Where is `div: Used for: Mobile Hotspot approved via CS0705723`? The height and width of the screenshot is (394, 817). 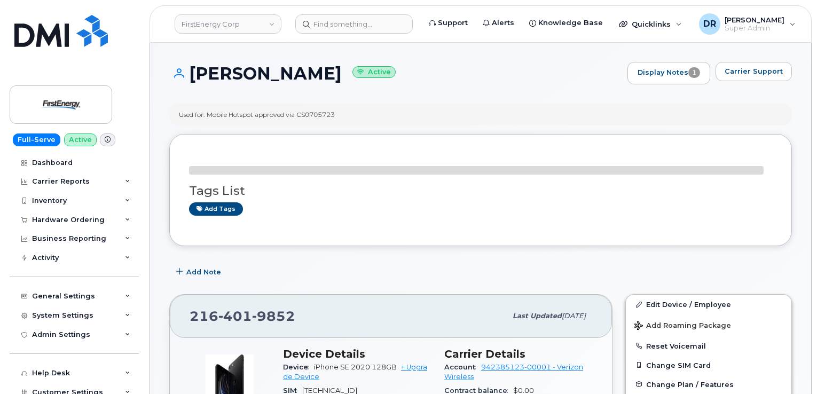
div: Used for: Mobile Hotspot approved via CS0705723 is located at coordinates (257, 114).